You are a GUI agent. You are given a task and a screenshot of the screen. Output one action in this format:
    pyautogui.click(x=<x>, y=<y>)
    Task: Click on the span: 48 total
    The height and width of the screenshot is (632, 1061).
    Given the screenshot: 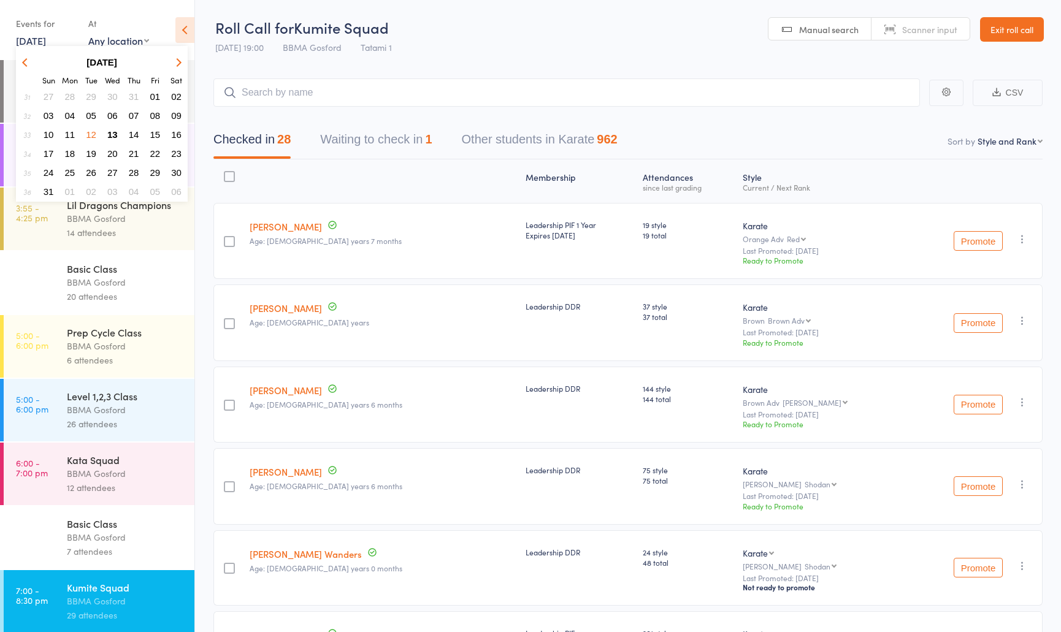 What is the action you would take?
    pyautogui.click(x=688, y=562)
    